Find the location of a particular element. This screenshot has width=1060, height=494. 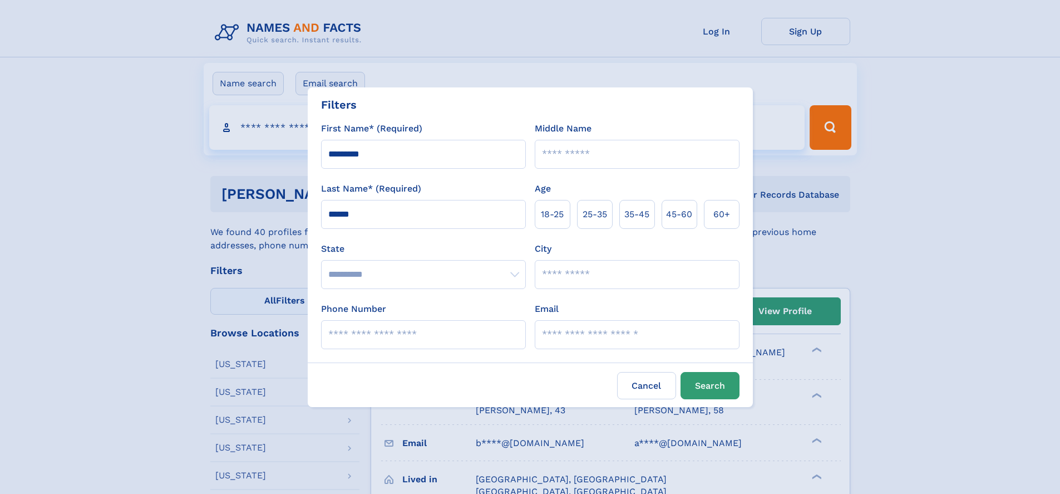

span: 45‑60 is located at coordinates (679, 214).